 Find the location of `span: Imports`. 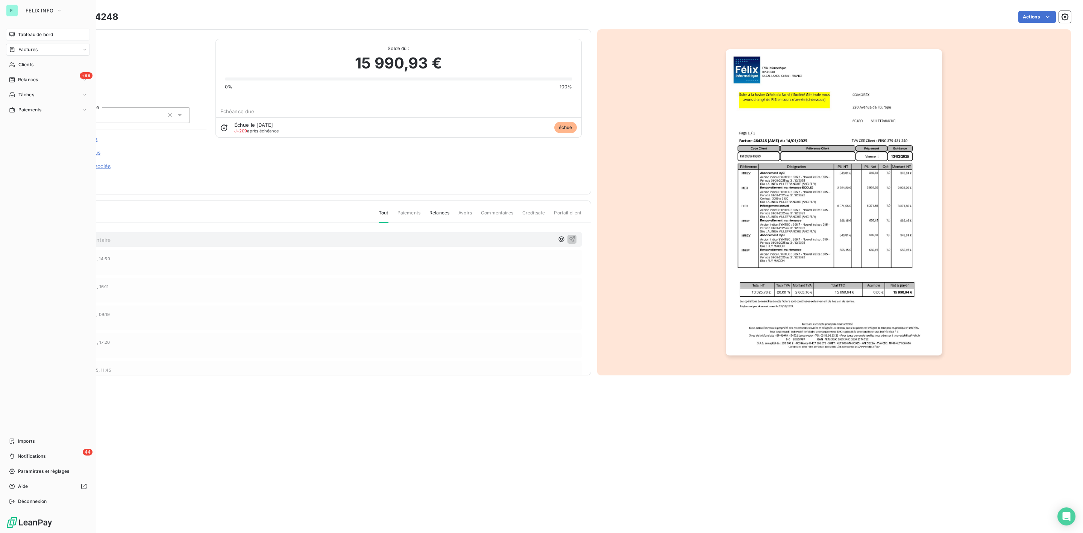

span: Imports is located at coordinates (26, 441).